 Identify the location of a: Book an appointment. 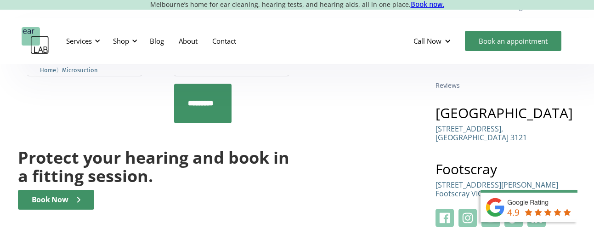
(513, 41).